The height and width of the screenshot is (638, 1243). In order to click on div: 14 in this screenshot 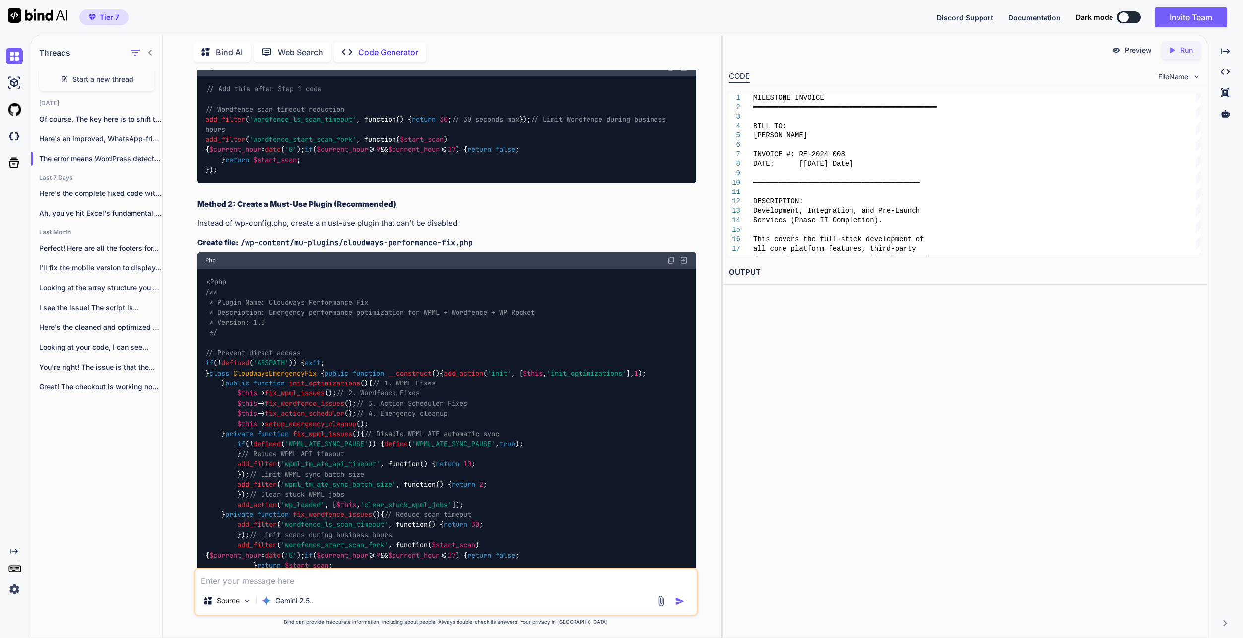, I will do `click(734, 220)`.